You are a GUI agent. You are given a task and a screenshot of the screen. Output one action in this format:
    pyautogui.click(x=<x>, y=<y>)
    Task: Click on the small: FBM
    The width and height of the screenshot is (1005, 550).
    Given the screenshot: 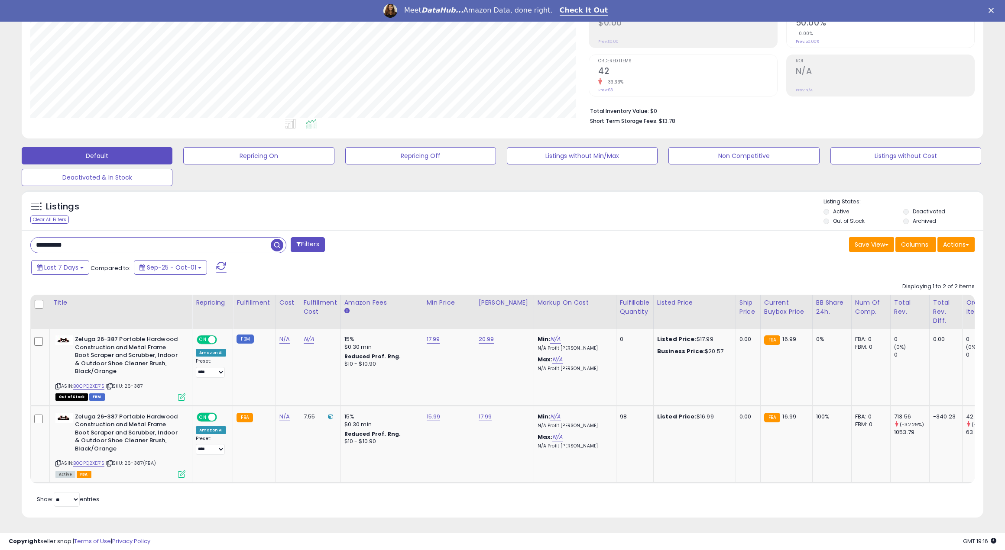 What is the action you would take?
    pyautogui.click(x=245, y=339)
    